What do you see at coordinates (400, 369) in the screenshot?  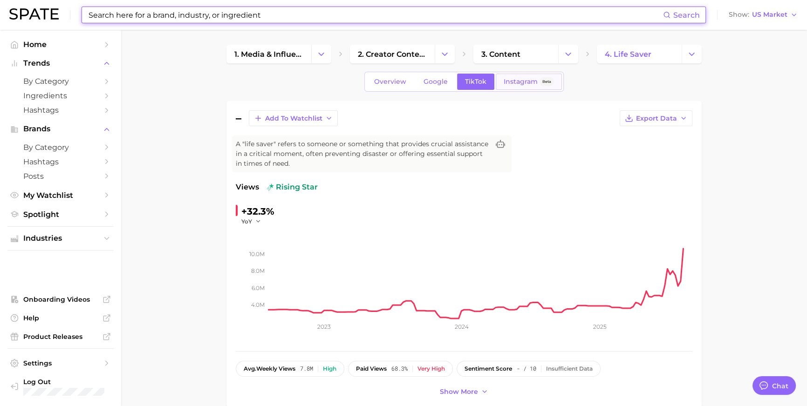 I see `button: paid views68.3%Very high` at bounding box center [400, 369].